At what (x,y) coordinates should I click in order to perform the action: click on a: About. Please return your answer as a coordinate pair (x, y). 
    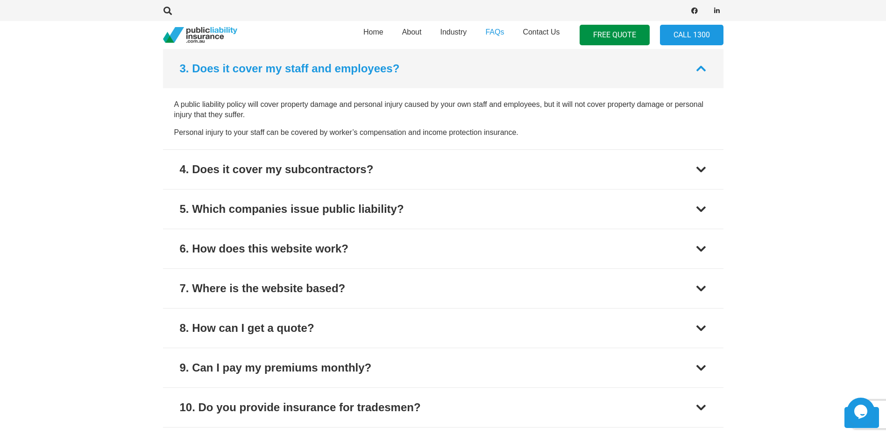
    Looking at the image, I should click on (412, 35).